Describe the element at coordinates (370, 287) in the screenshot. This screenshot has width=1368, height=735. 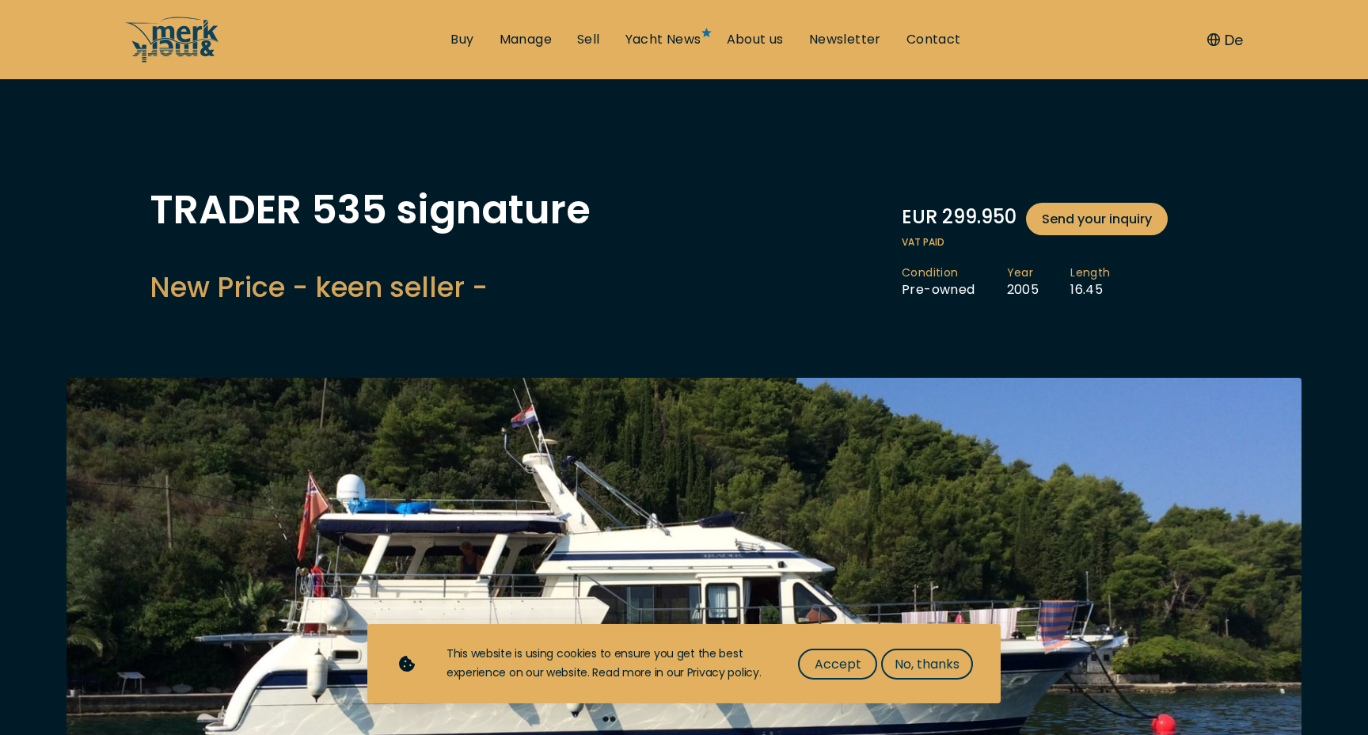
I see `h2: New Price - keen seller -` at that location.